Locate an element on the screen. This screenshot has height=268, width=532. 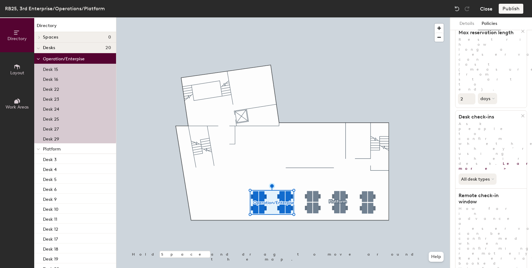
span: Operation/Enterpise is located at coordinates (64, 59).